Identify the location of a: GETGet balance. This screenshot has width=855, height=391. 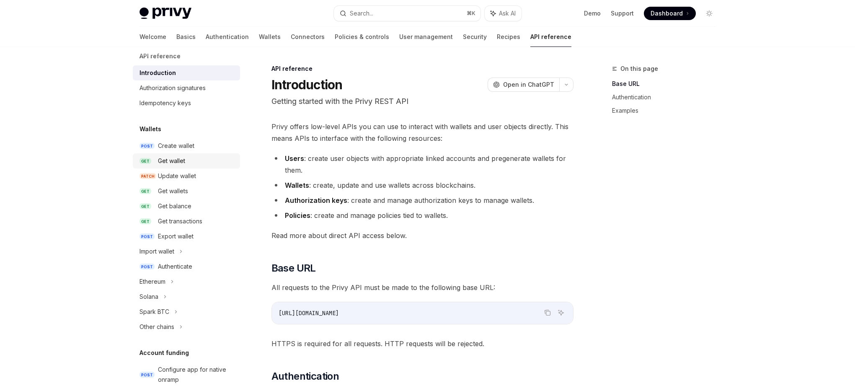
(186, 206).